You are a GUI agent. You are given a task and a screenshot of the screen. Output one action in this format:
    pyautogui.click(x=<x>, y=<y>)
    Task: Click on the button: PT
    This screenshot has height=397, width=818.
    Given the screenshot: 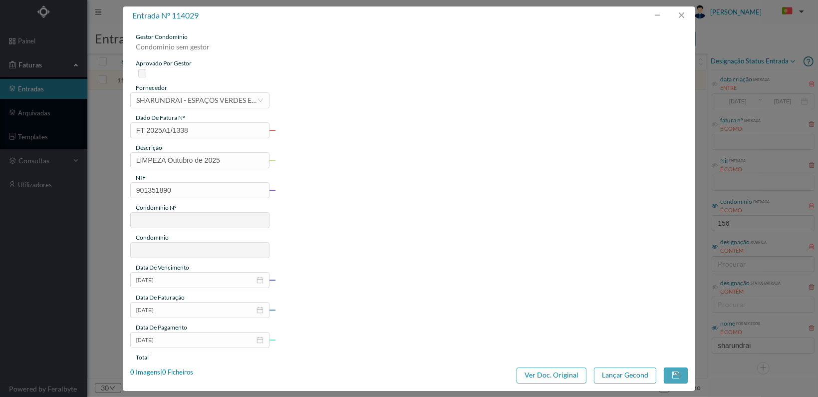 What is the action you would take?
    pyautogui.click(x=791, y=11)
    